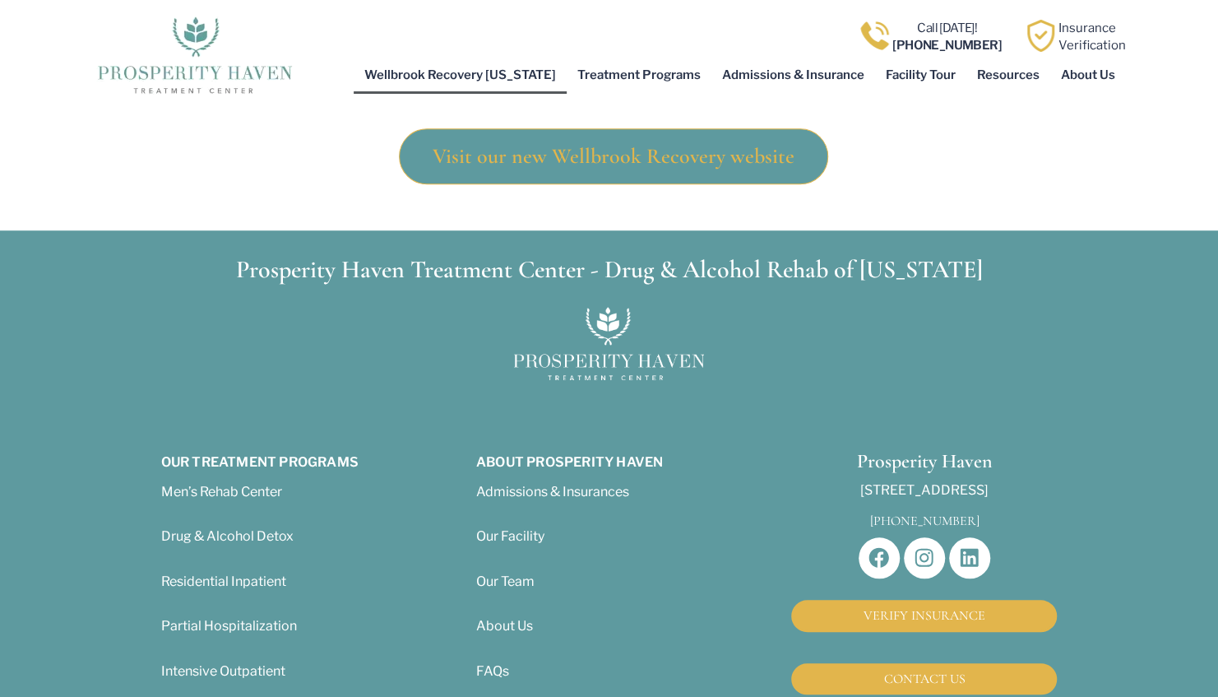  What do you see at coordinates (229, 625) in the screenshot?
I see `span: Partial Hospitalization` at bounding box center [229, 625].